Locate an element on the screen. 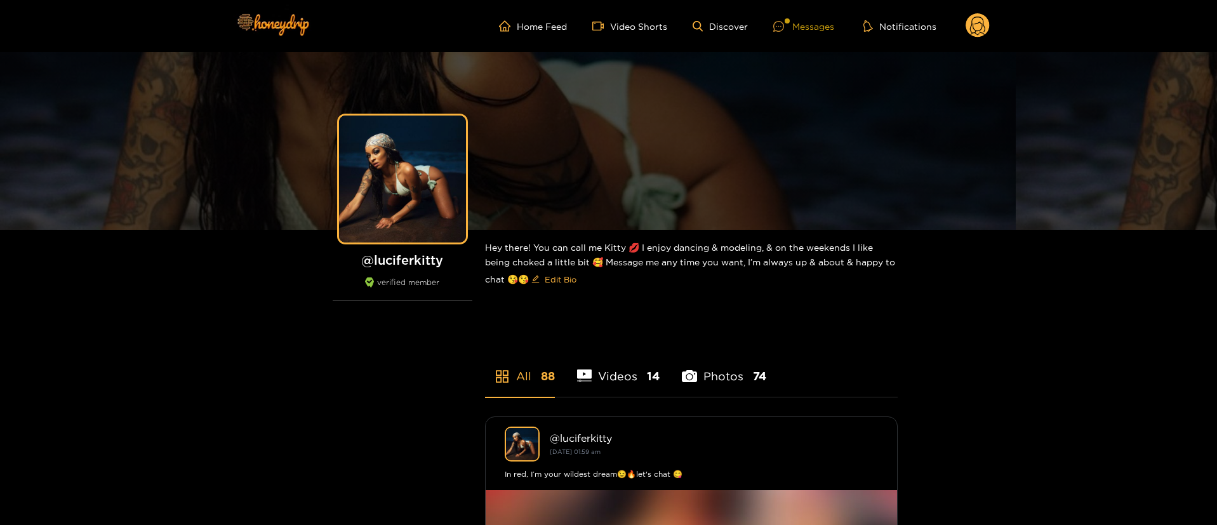  span: home is located at coordinates (508, 26).